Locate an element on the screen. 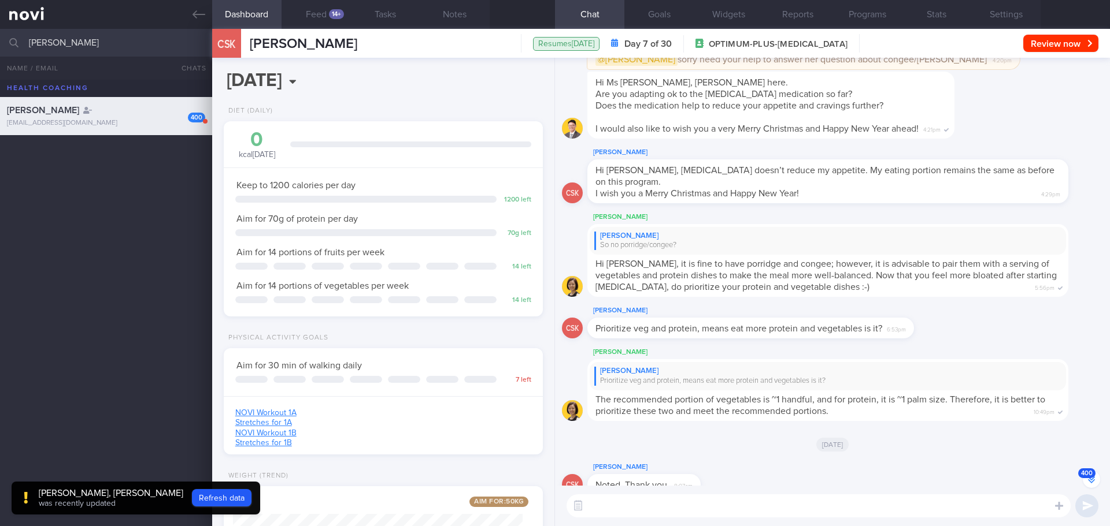 This screenshot has width=1110, height=526. div: Physical Activity Goals is located at coordinates (276, 338).